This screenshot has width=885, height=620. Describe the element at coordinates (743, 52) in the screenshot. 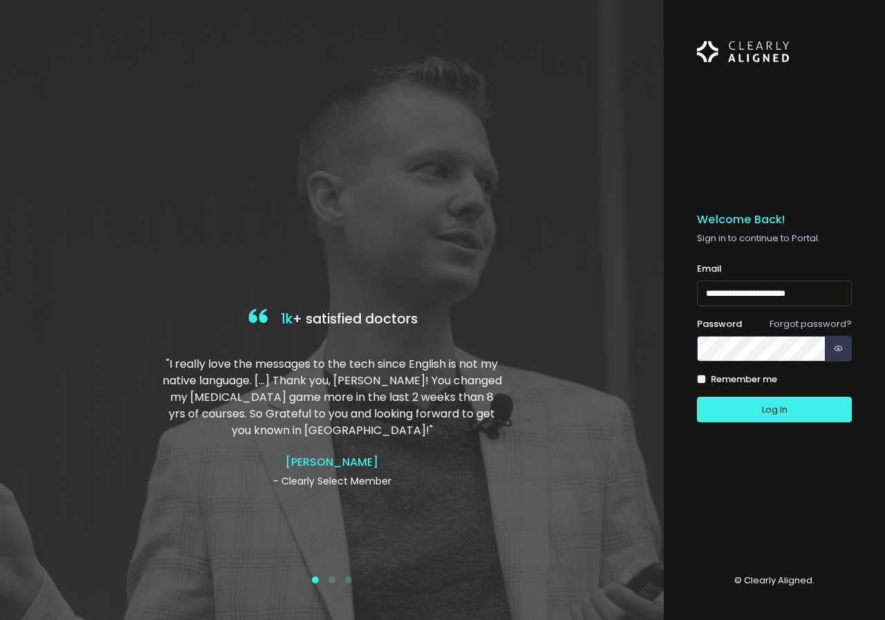

I see `img: Logo Horizontal` at that location.